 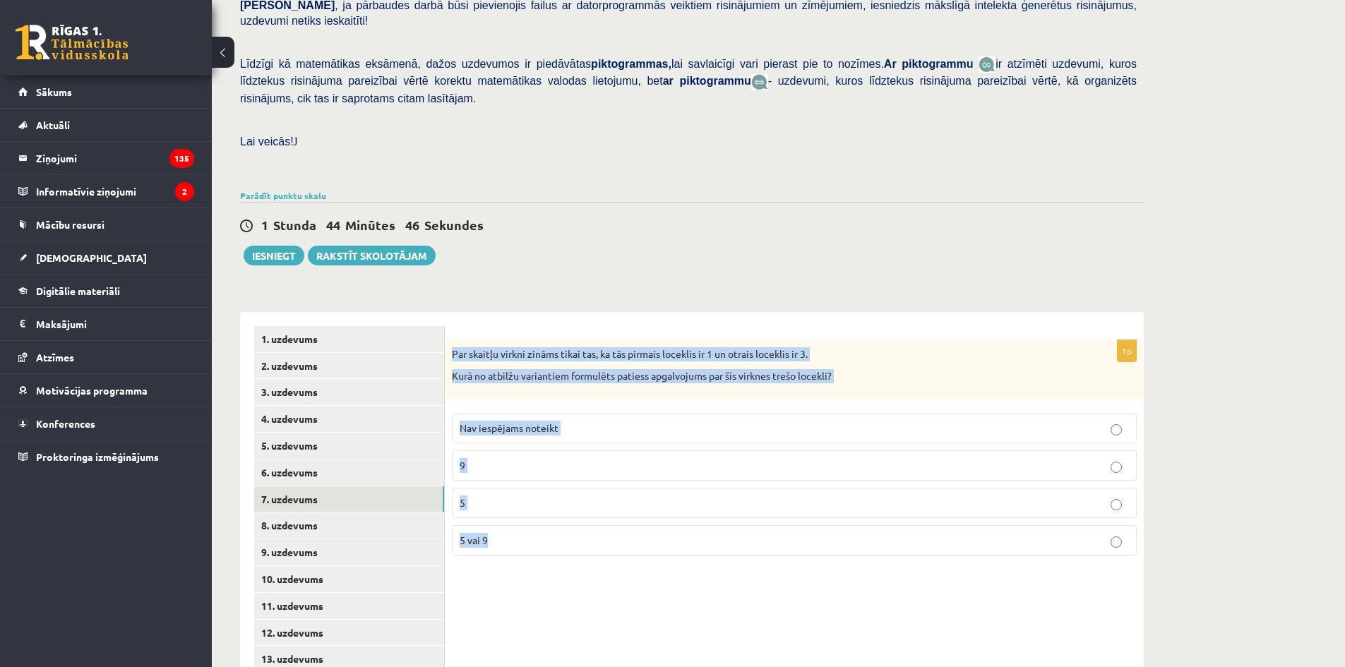 I want to click on span: Lai veicās!, so click(x=267, y=141).